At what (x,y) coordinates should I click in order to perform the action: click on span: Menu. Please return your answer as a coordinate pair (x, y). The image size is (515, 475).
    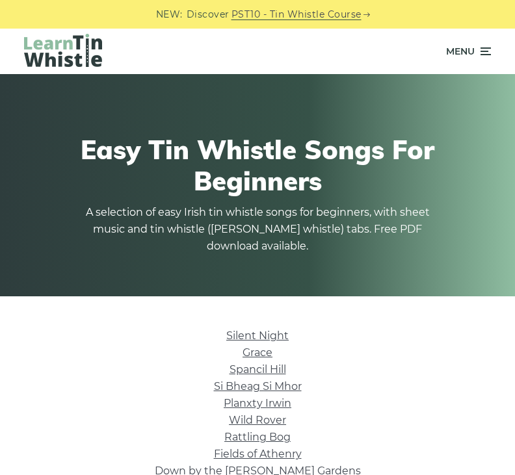
    Looking at the image, I should click on (461, 51).